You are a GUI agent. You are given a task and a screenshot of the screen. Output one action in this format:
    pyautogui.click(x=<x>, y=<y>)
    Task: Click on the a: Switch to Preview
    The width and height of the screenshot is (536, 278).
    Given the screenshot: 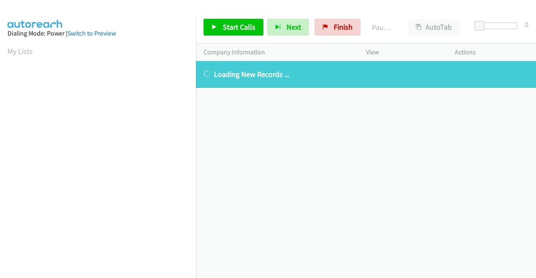 What is the action you would take?
    pyautogui.click(x=92, y=33)
    